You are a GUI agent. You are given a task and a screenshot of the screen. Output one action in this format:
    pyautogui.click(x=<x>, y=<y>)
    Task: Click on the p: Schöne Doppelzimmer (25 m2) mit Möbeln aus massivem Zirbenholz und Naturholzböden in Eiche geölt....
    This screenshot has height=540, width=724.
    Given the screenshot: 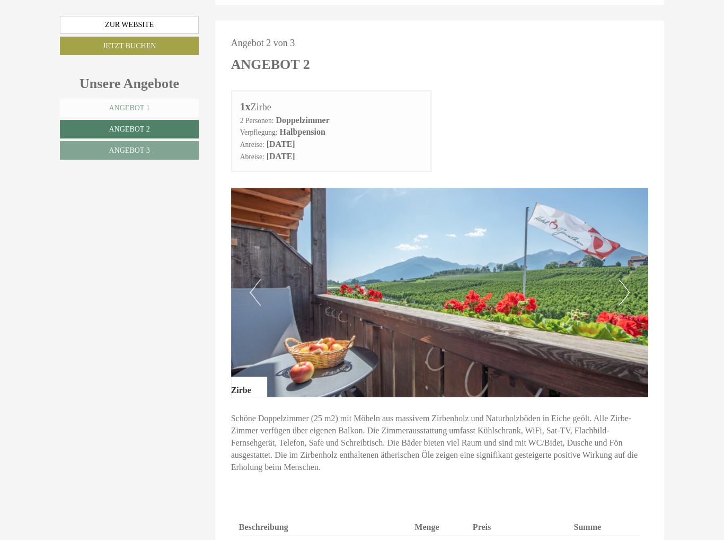 What is the action you would take?
    pyautogui.click(x=440, y=443)
    